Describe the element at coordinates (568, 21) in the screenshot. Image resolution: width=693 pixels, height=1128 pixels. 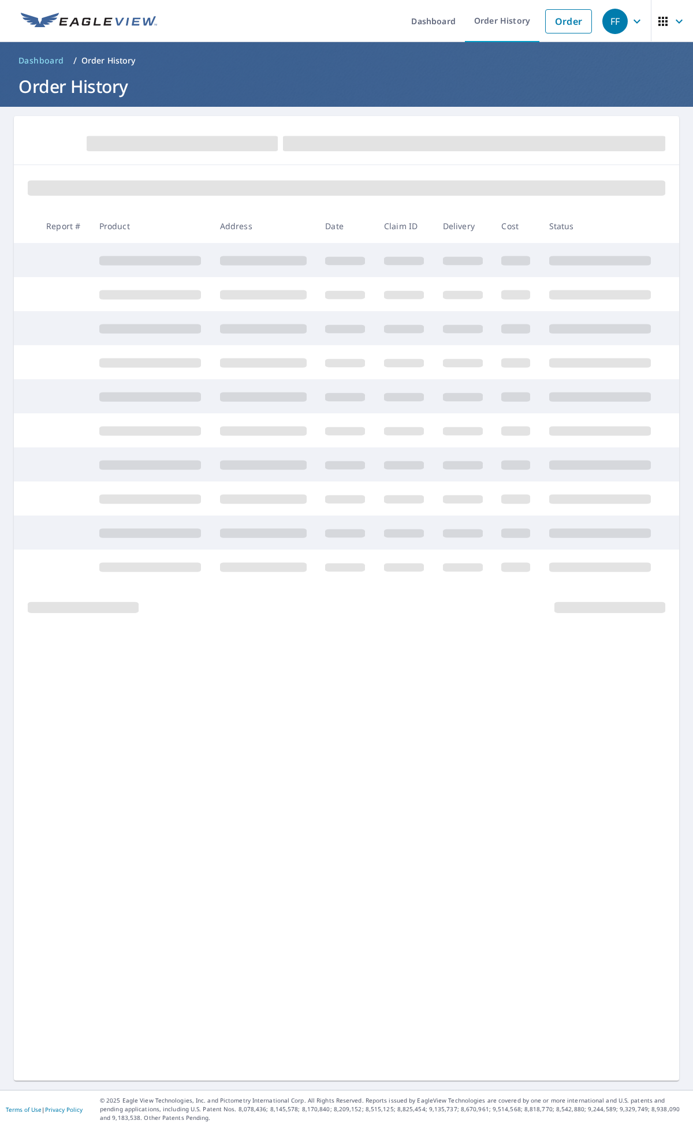
I see `a: Order` at that location.